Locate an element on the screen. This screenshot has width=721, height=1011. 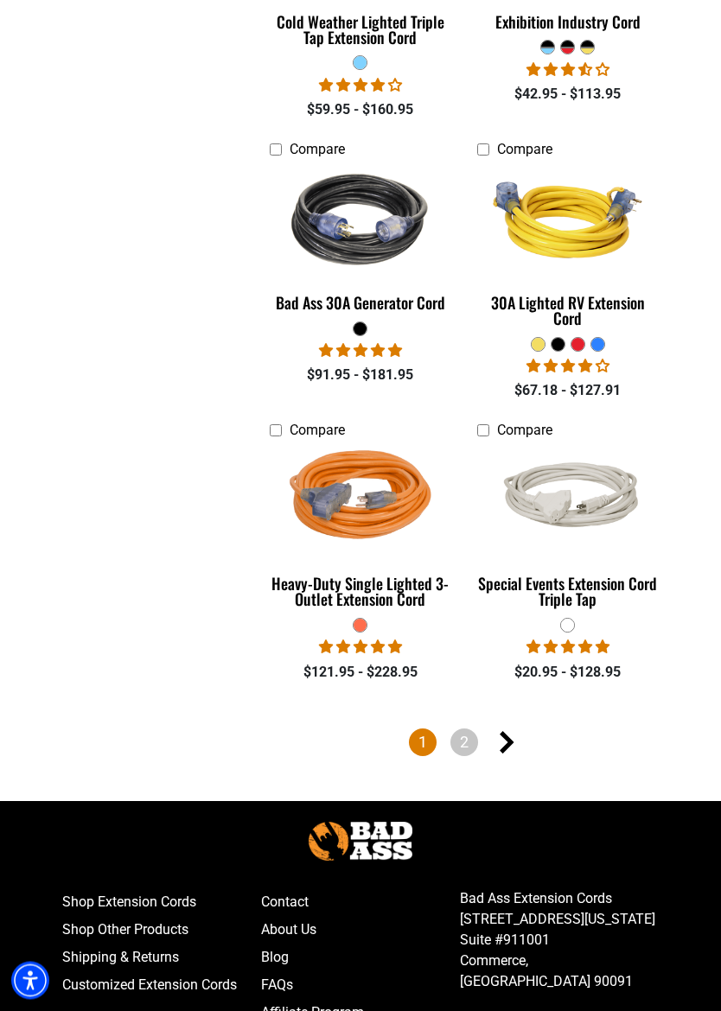
a: About Us is located at coordinates (360, 931).